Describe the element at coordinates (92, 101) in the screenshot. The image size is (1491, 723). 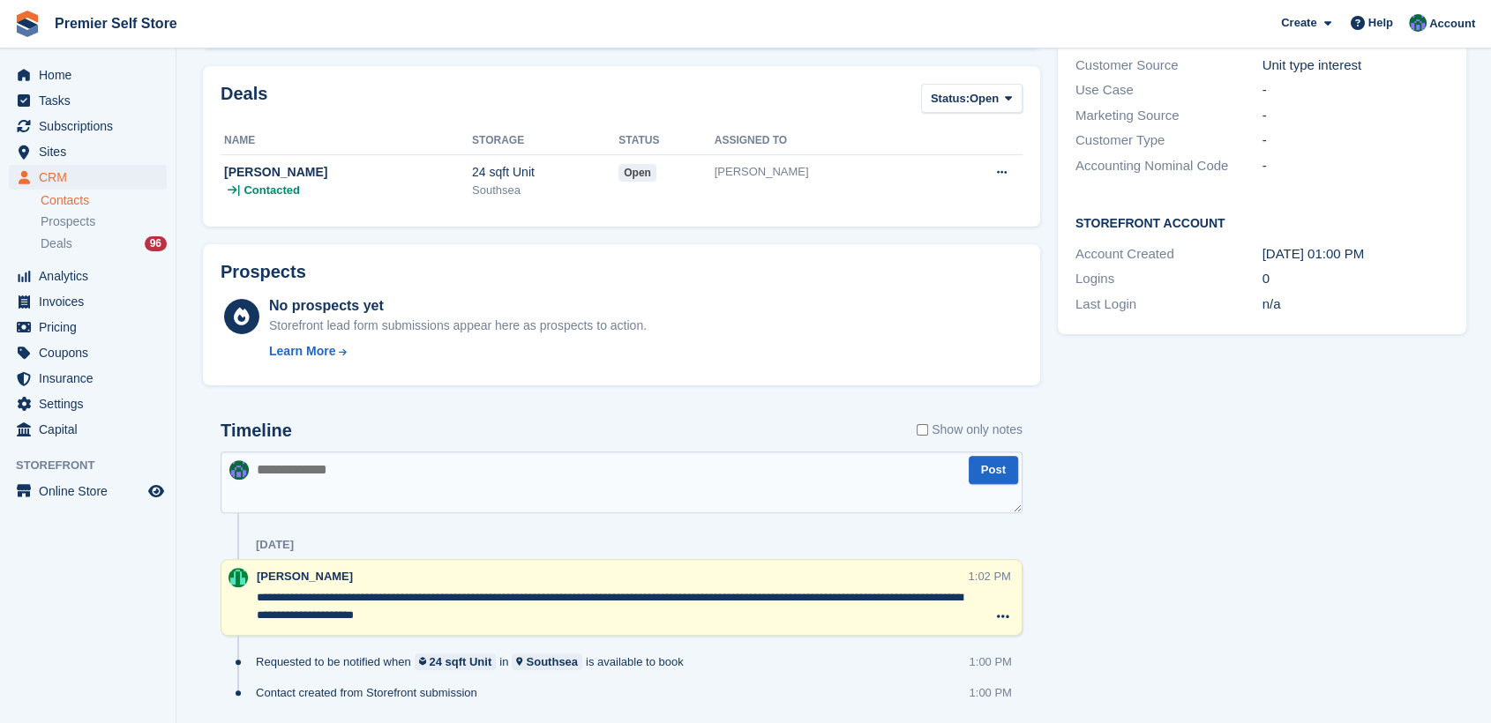
I see `span: Tasks` at that location.